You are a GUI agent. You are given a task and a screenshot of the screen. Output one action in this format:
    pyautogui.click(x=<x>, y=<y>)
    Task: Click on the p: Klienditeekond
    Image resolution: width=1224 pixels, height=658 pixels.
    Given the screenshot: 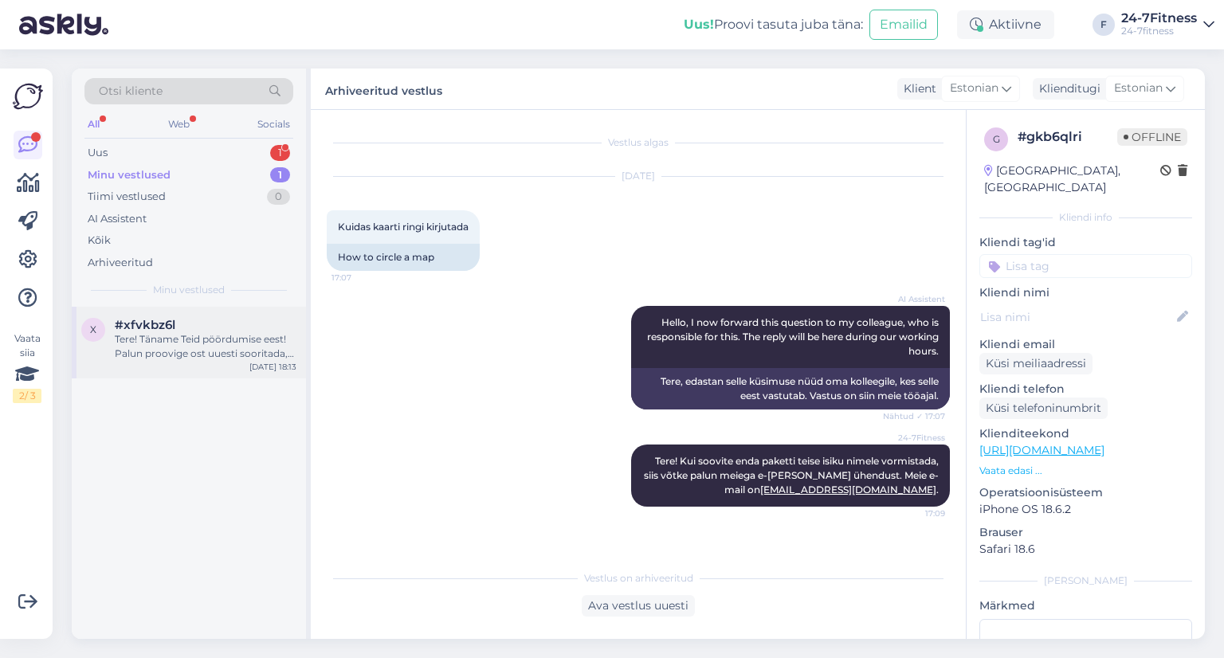 What is the action you would take?
    pyautogui.click(x=1086, y=434)
    